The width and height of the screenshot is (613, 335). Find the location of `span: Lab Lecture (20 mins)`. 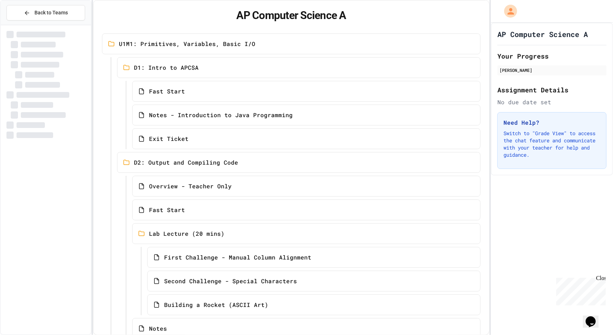

span: Lab Lecture (20 mins) is located at coordinates (187, 233).